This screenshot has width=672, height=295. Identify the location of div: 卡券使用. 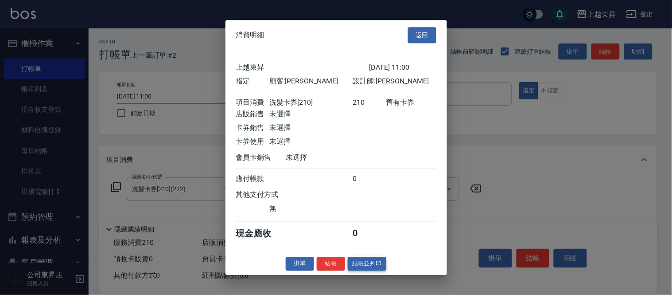
(252, 141).